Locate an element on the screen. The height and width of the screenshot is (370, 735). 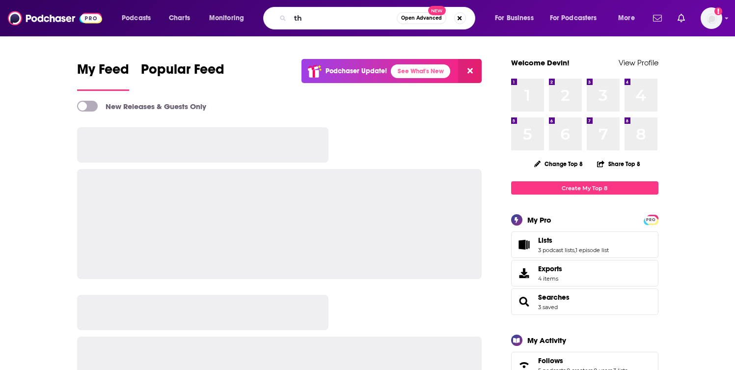
a: See What's New is located at coordinates (420, 71).